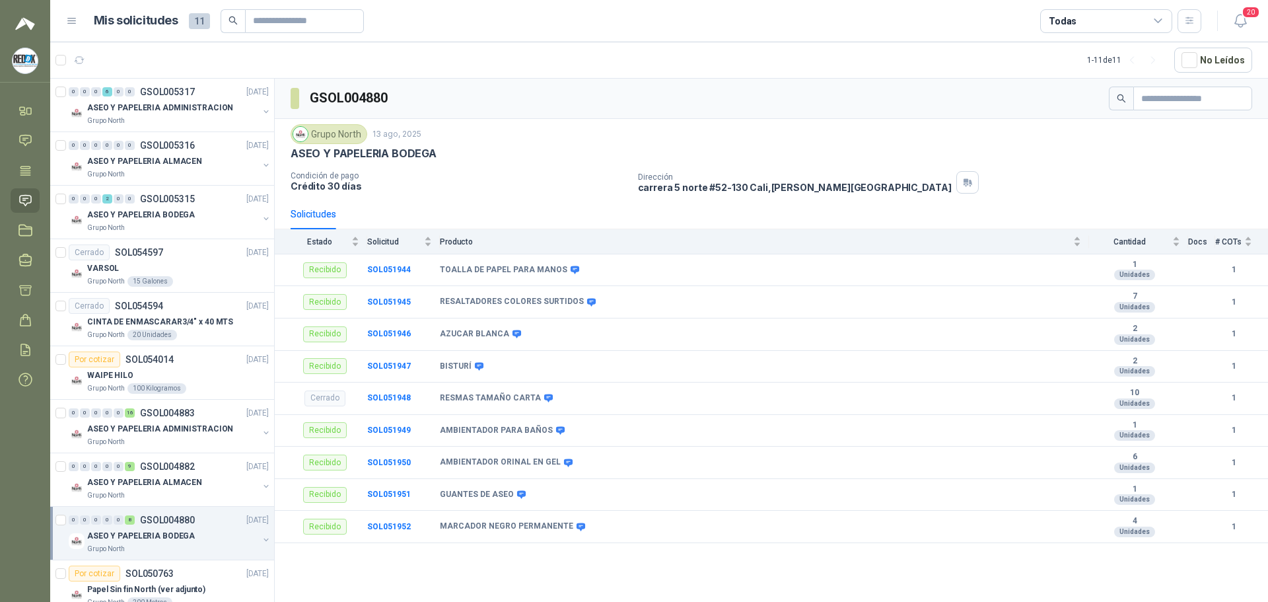  Describe the element at coordinates (389, 366) in the screenshot. I see `b: SOL051947` at that location.